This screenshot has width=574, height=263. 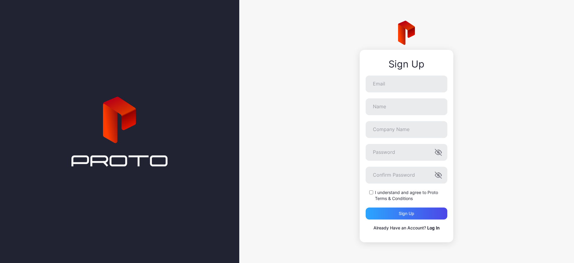 What do you see at coordinates (407, 228) in the screenshot?
I see `p: Already Have an Account?` at bounding box center [407, 228].